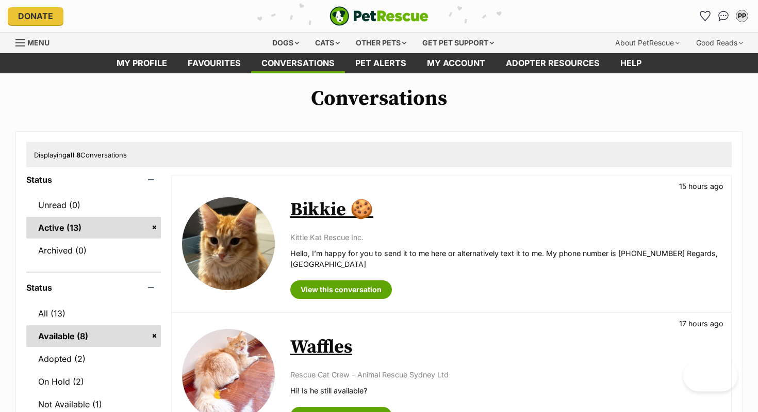 The height and width of the screenshot is (412, 758). What do you see at coordinates (724, 16) in the screenshot?
I see `a: Conversations` at bounding box center [724, 16].